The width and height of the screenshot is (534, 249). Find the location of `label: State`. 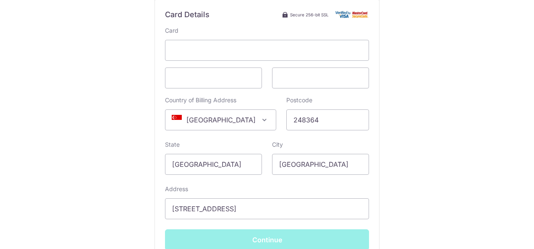

label: State is located at coordinates (172, 145).